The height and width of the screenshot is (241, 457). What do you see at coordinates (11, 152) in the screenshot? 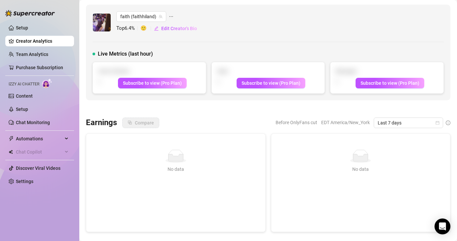
I see `img: Chat Copilot` at bounding box center [11, 152].